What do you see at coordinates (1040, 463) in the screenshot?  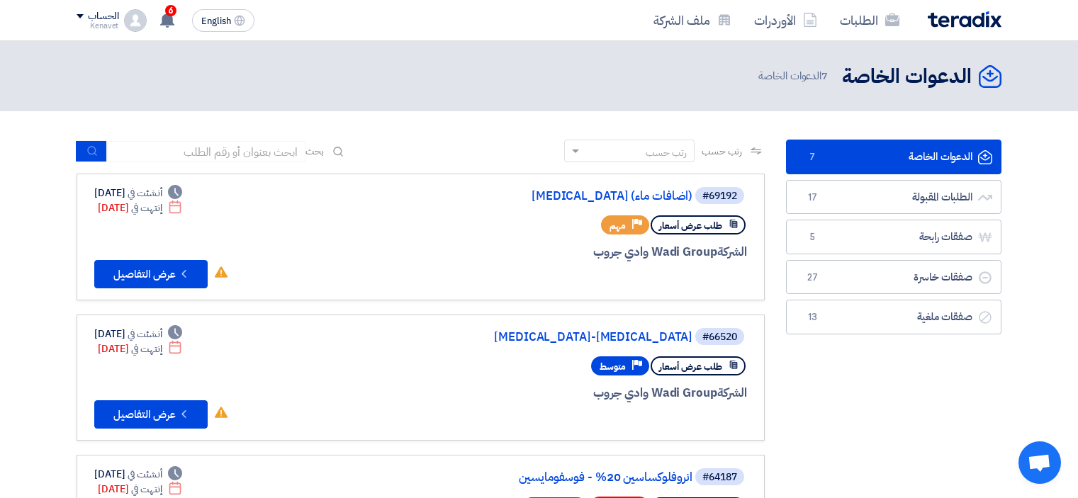 I see `div: Open chat` at bounding box center [1040, 463].